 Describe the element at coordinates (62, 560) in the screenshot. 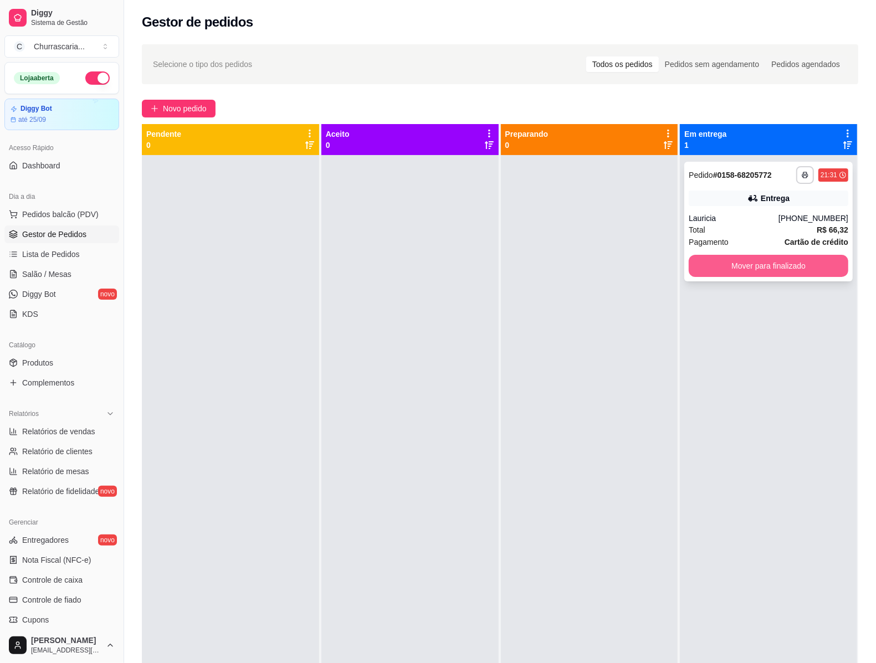

I see `a: Nota Fiscal (NFC-e)` at that location.